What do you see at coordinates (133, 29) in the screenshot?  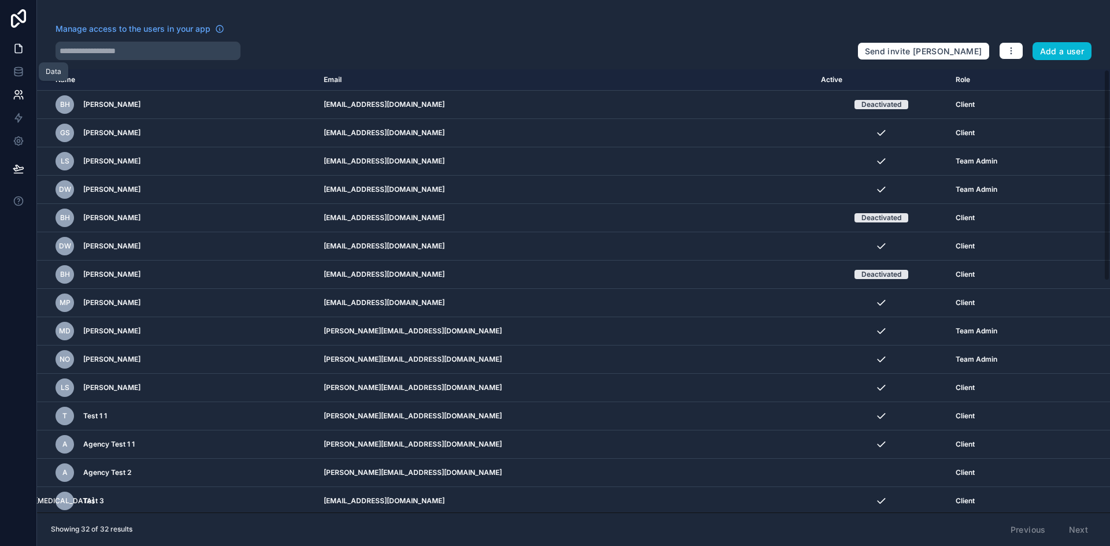 I see `span: Manage access to the users in your app` at bounding box center [133, 29].